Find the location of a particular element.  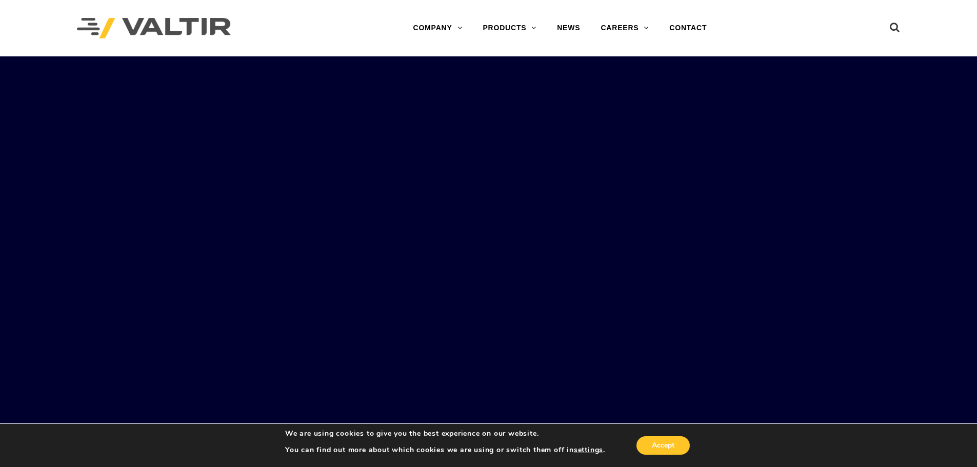

a: COMPANY is located at coordinates (437, 28).